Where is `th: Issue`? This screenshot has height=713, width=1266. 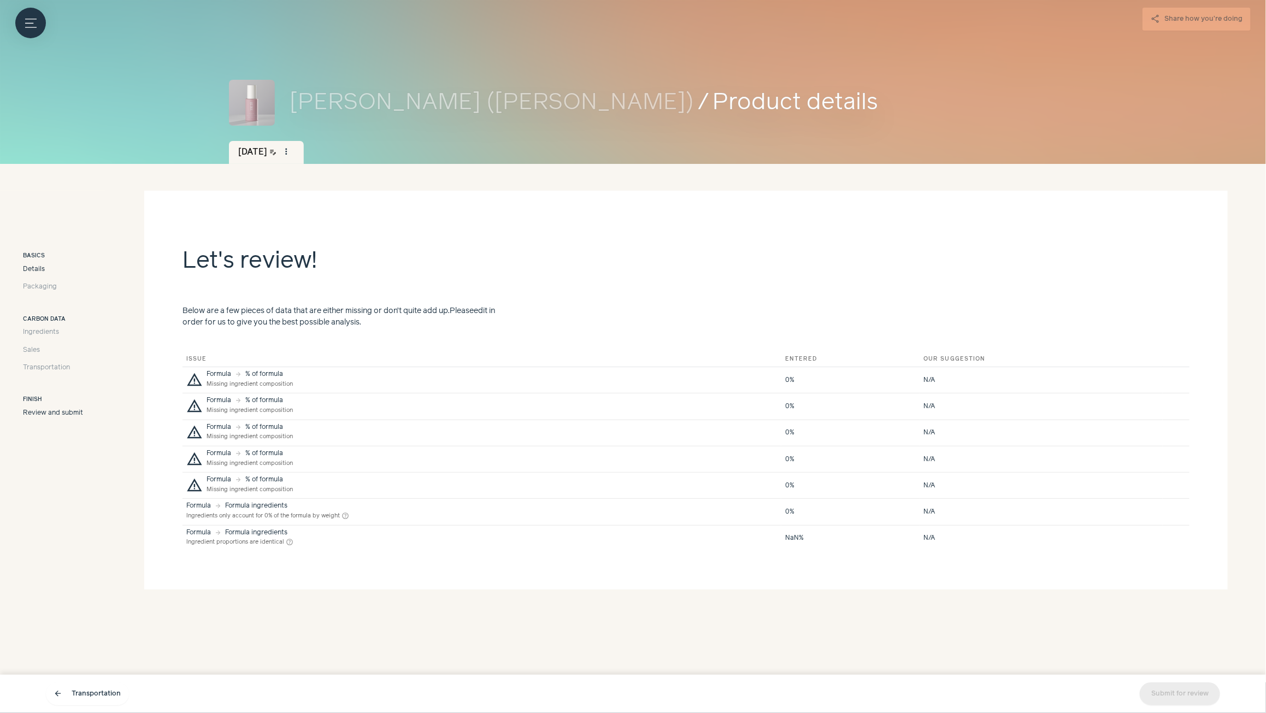 th: Issue is located at coordinates (482, 359).